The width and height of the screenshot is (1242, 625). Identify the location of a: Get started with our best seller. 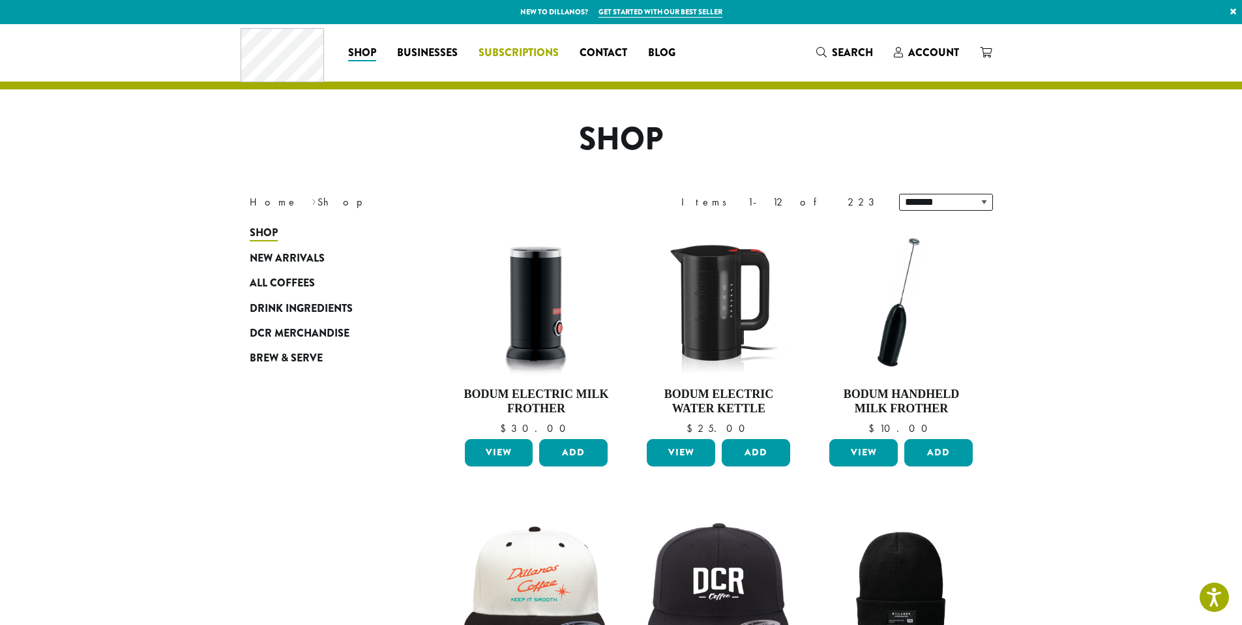
(660, 12).